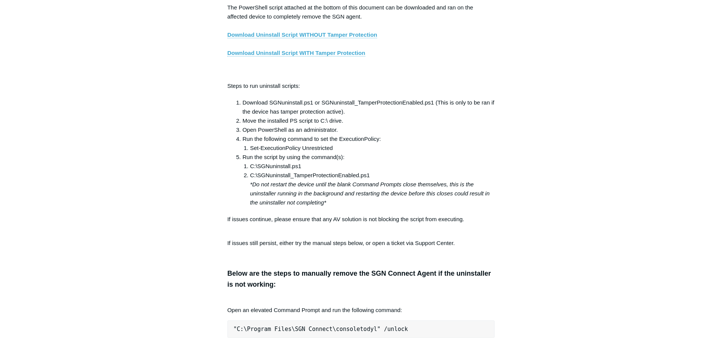  What do you see at coordinates (361, 243) in the screenshot?
I see `p: If issues still persist, either try the manual steps below, or open a ticket via Support Center.` at bounding box center [361, 243].